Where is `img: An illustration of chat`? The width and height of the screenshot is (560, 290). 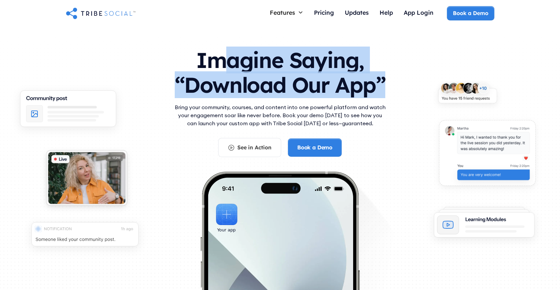
img: An illustration of chat is located at coordinates (487, 155).